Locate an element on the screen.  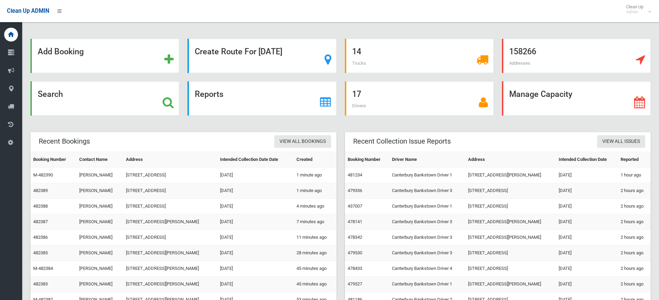
a: 478433 is located at coordinates (355, 268).